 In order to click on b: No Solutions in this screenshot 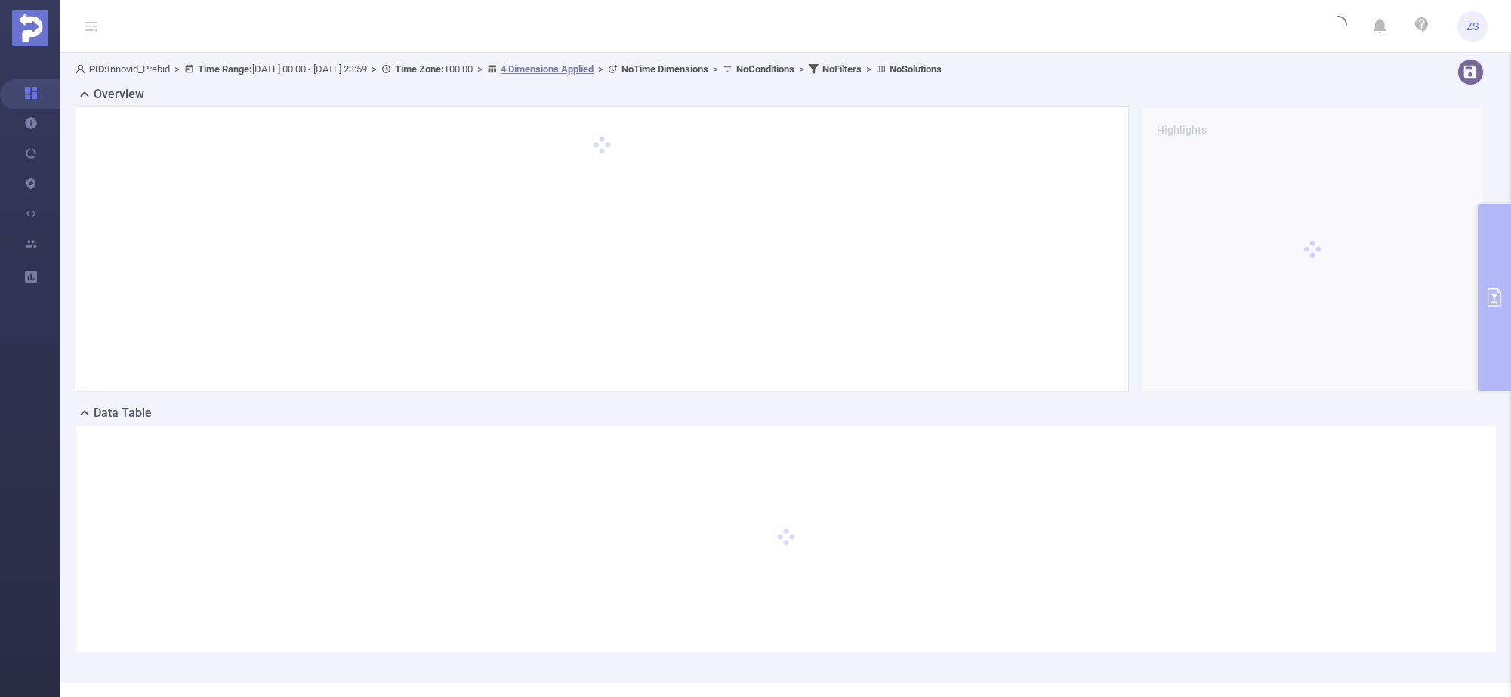, I will do `click(915, 69)`.